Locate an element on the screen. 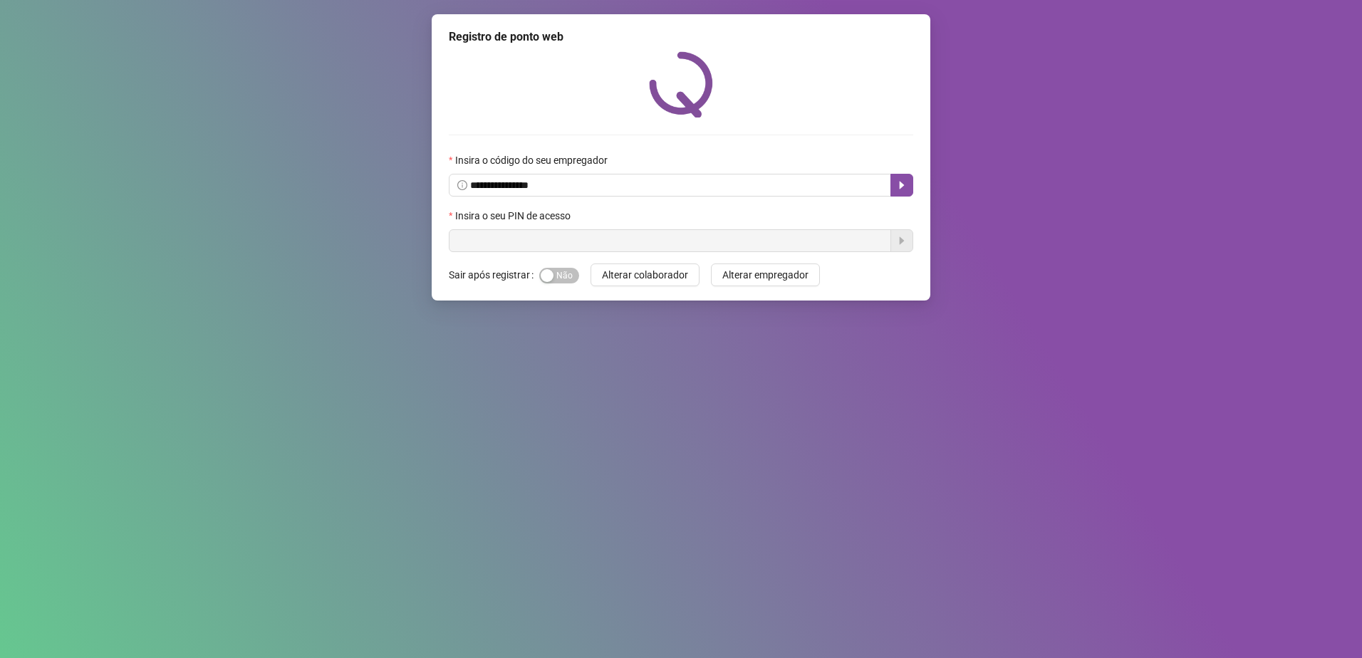 The height and width of the screenshot is (658, 1362). label: Sair após registrar is located at coordinates (494, 275).